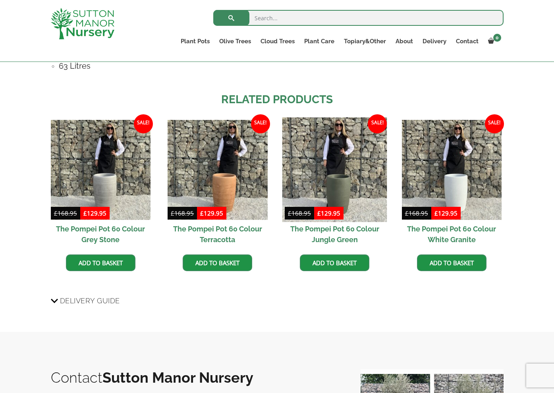 The width and height of the screenshot is (554, 393). Describe the element at coordinates (335, 170) in the screenshot. I see `img: The Pompei Pot 60 Colour Jungle Green` at that location.